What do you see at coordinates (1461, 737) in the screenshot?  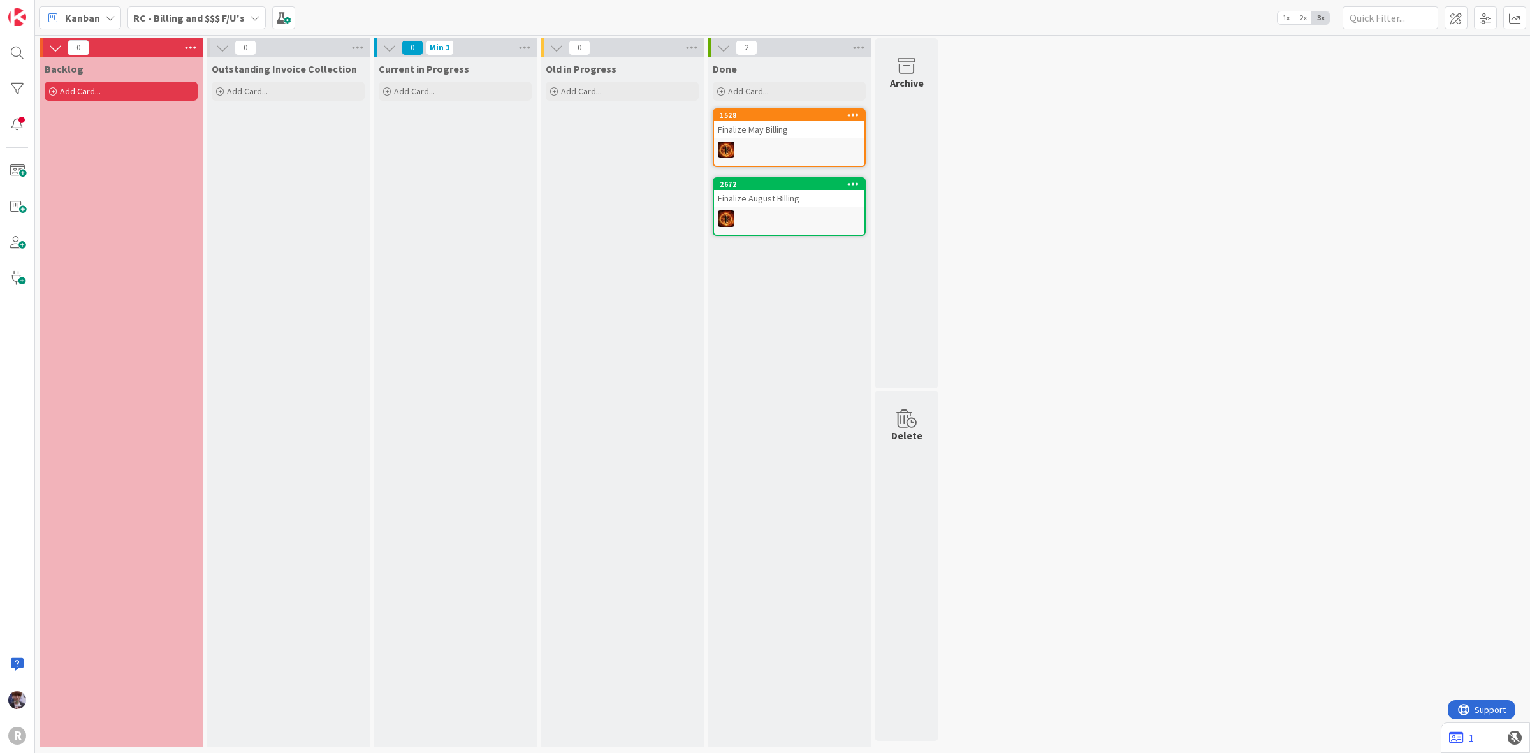 I see `a: 1` at bounding box center [1461, 737].